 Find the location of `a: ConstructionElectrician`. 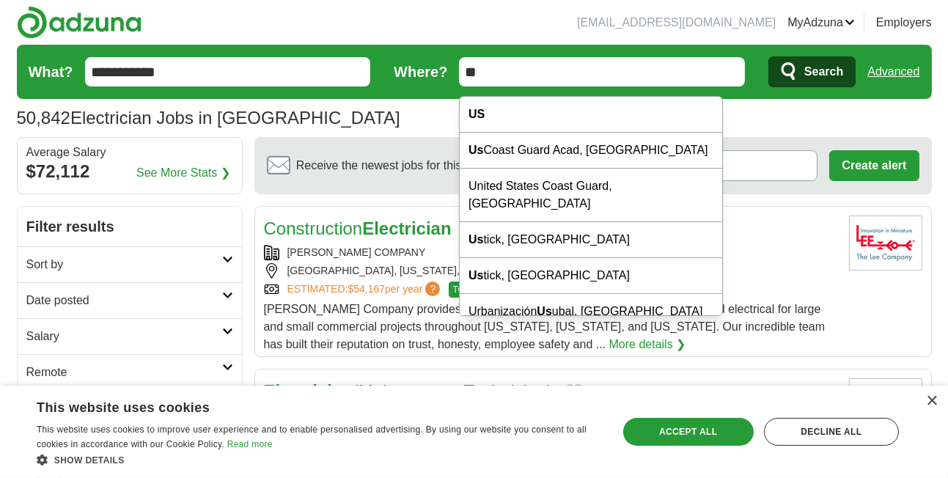

a: ConstructionElectrician is located at coordinates (358, 228).